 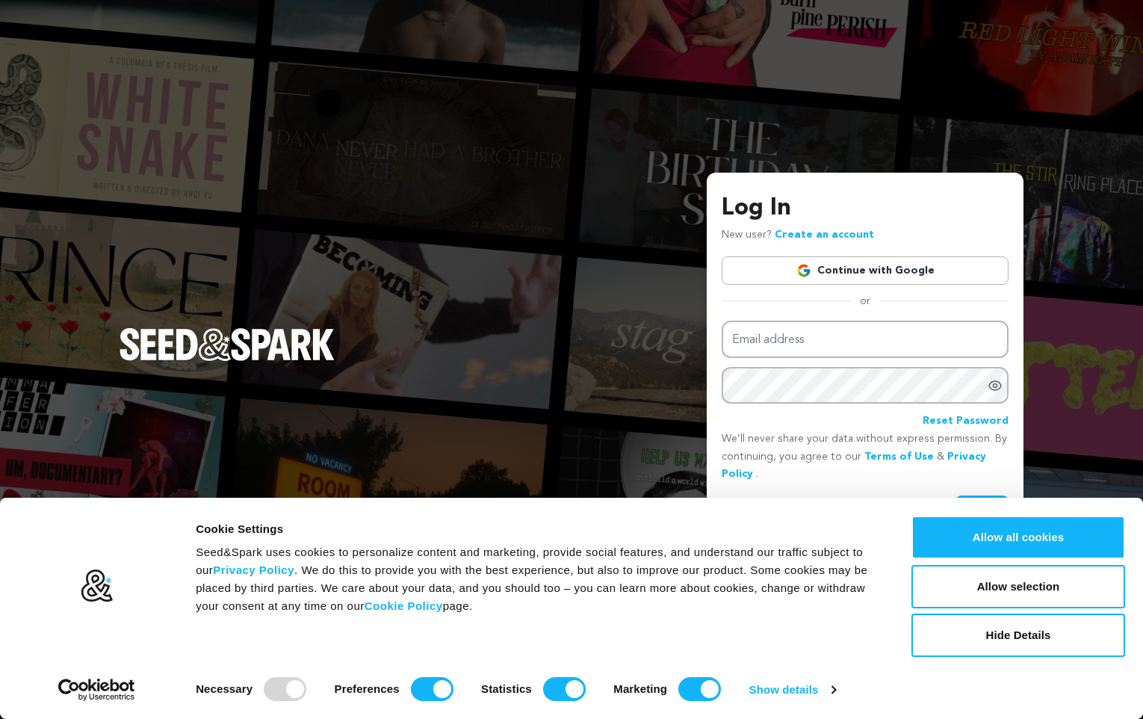 I want to click on p: We’ll never share your data without express permission. By continuing, you agree to our & ., so click(x=865, y=456).